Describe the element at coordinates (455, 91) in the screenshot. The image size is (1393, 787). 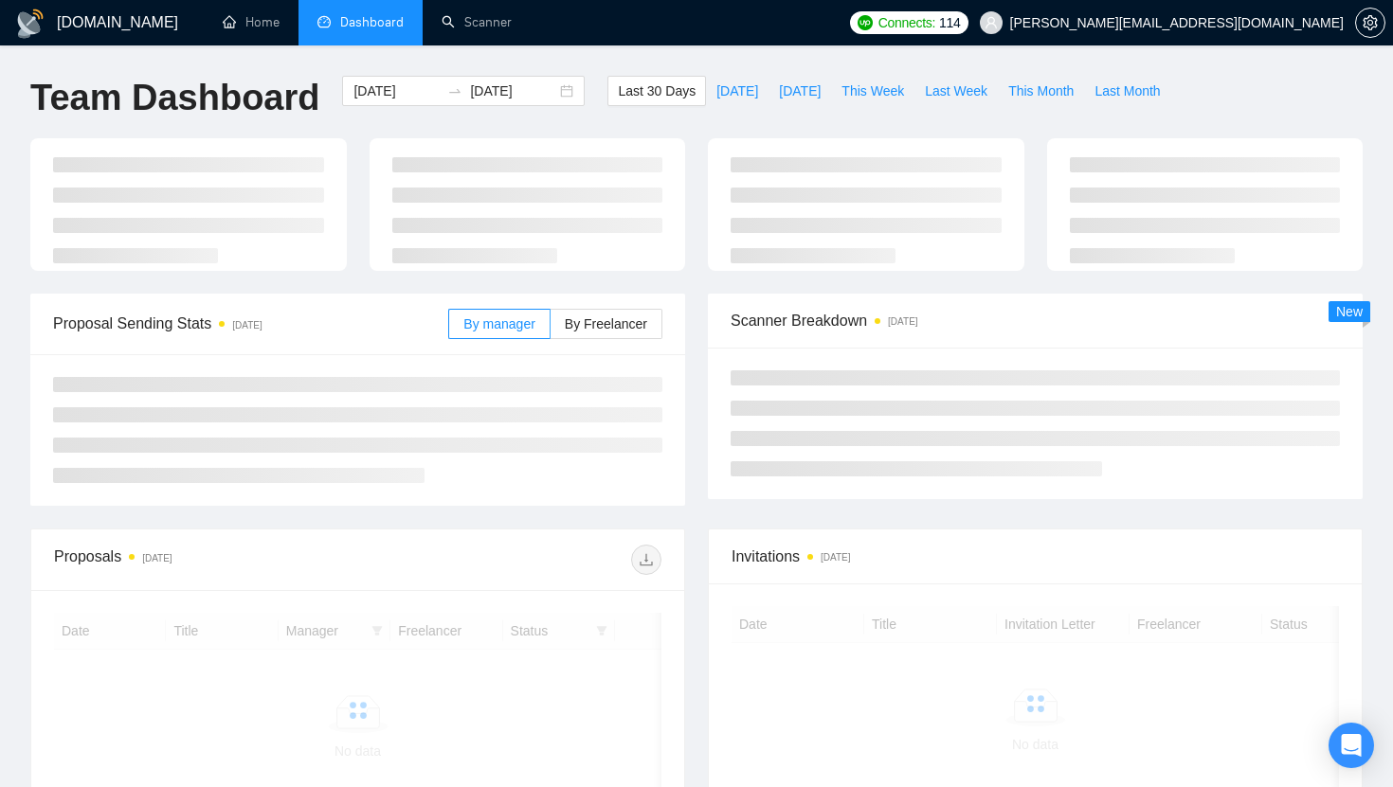
I see `span: swap-right` at that location.